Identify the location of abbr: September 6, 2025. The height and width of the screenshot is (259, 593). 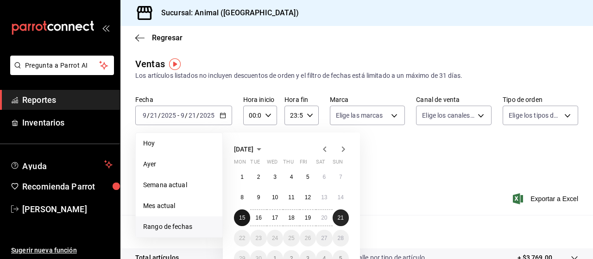
(324, 177).